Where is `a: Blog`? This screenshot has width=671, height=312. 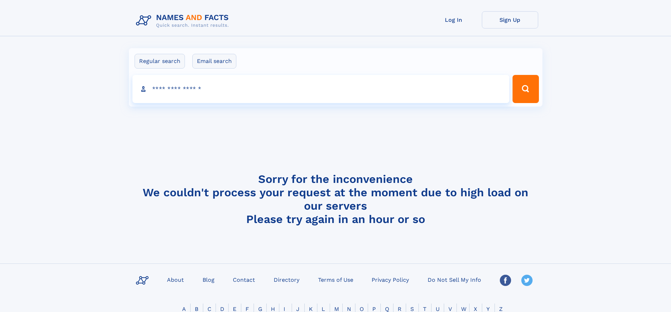
a: Blog is located at coordinates (208, 280).